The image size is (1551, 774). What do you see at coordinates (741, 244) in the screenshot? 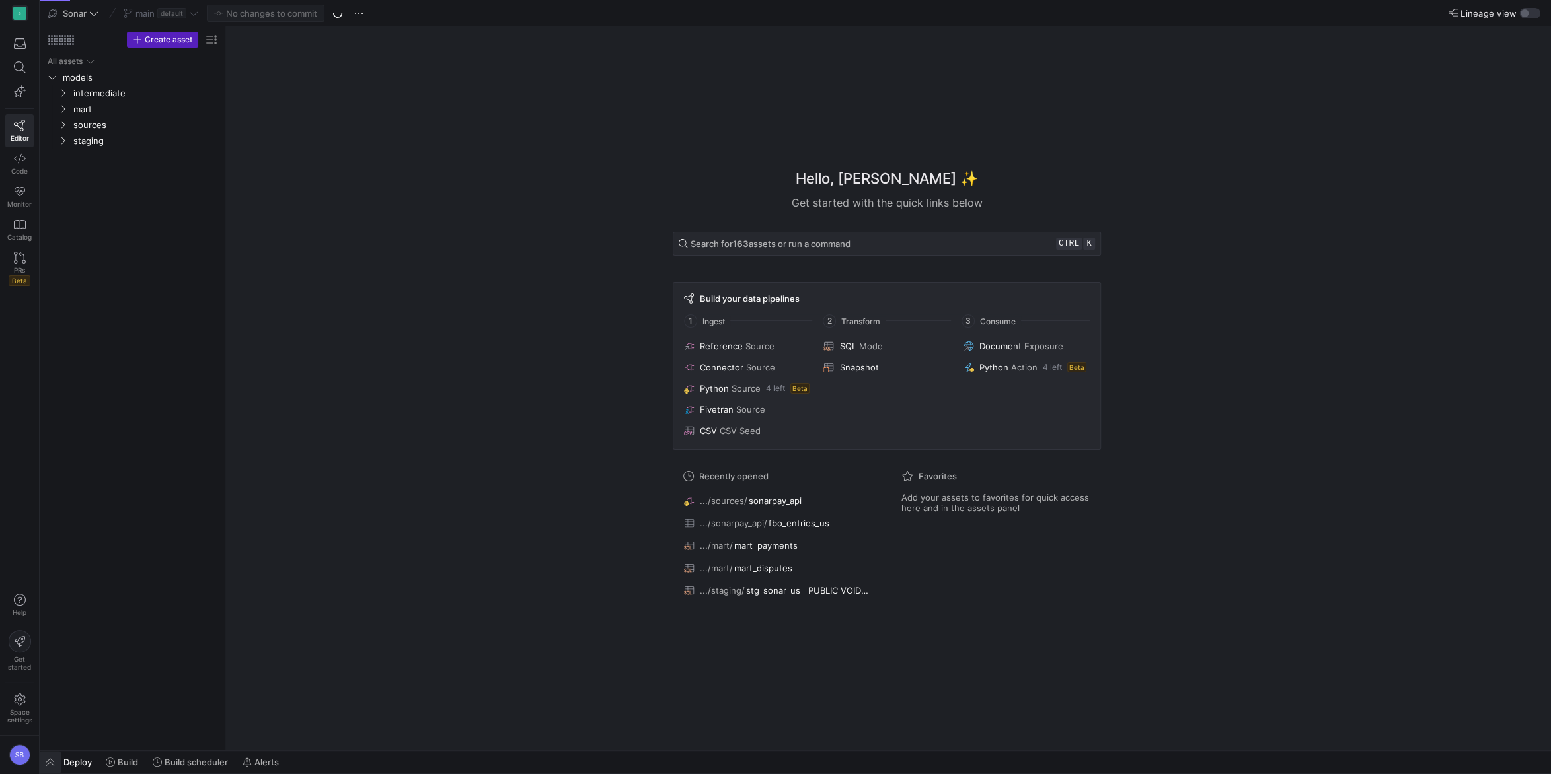
I see `strong: 163` at bounding box center [741, 244].